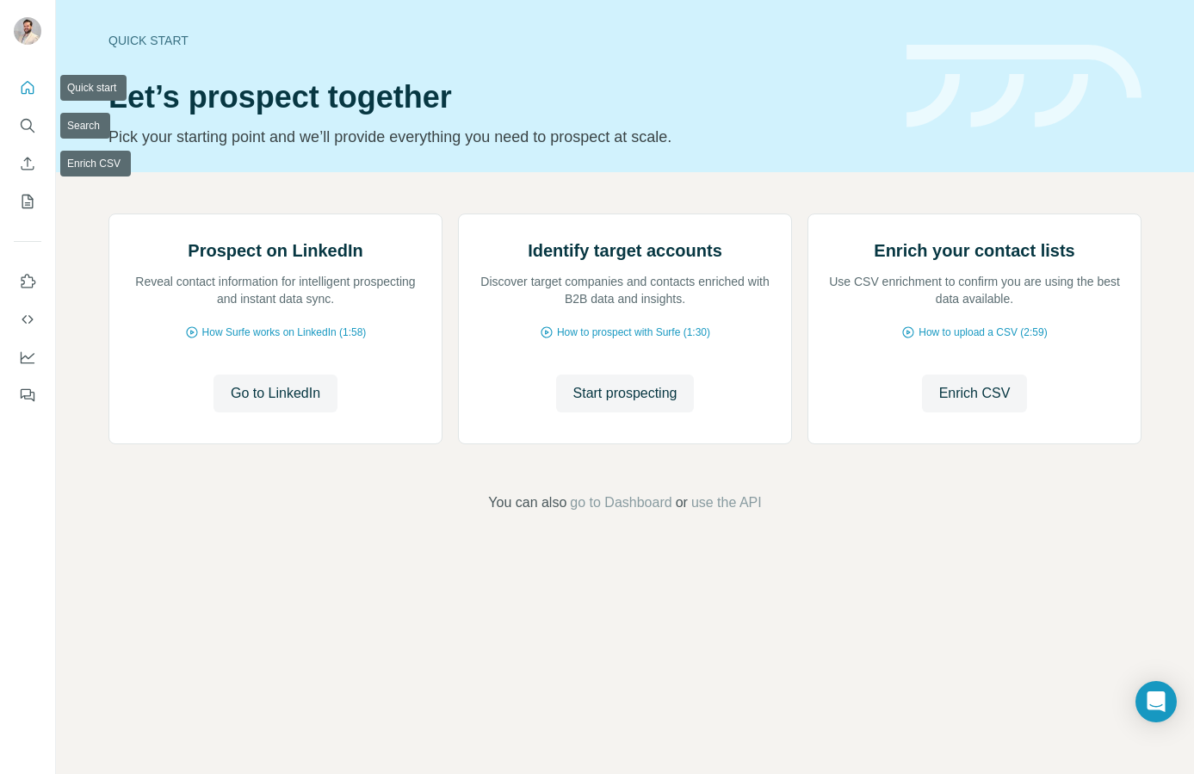  Describe the element at coordinates (625, 393) in the screenshot. I see `span: Start prospecting` at that location.